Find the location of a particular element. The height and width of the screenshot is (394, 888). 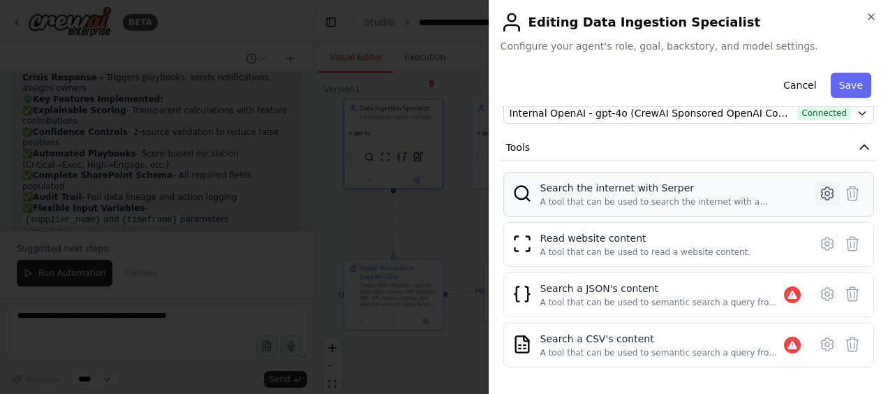

div: Read website content is located at coordinates (646, 238).